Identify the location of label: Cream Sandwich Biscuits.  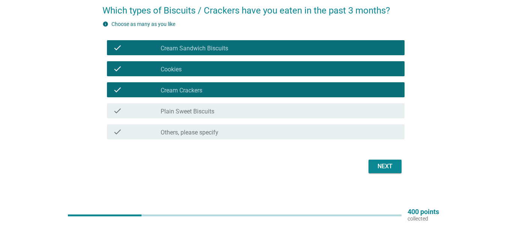
(194, 48).